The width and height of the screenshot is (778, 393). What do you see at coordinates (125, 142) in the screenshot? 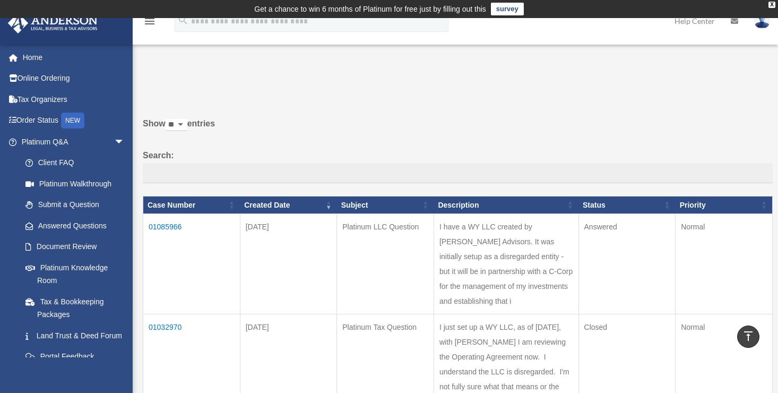
I see `span: arrow_drop_down` at bounding box center [125, 142].